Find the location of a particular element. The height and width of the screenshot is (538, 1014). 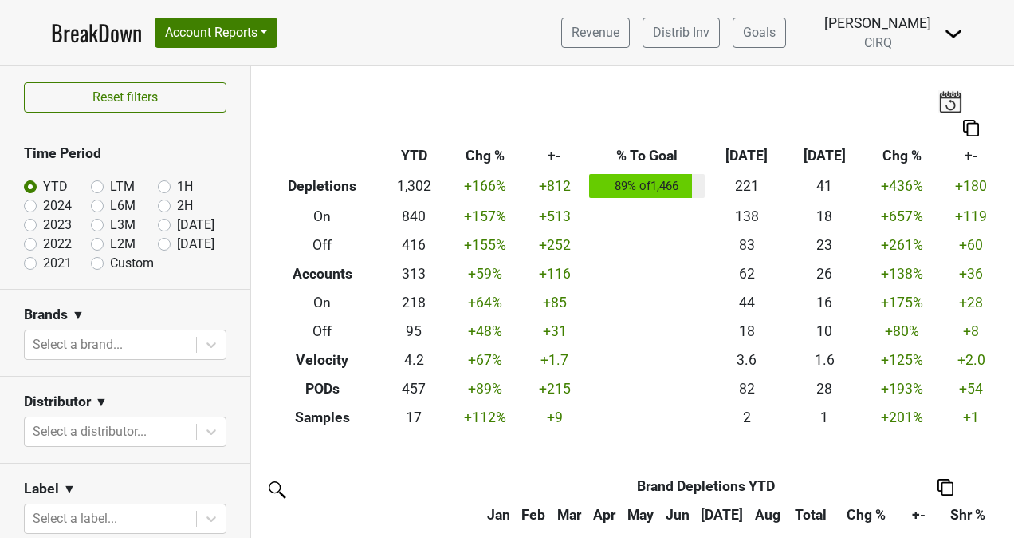

th: PODs is located at coordinates (322, 388).